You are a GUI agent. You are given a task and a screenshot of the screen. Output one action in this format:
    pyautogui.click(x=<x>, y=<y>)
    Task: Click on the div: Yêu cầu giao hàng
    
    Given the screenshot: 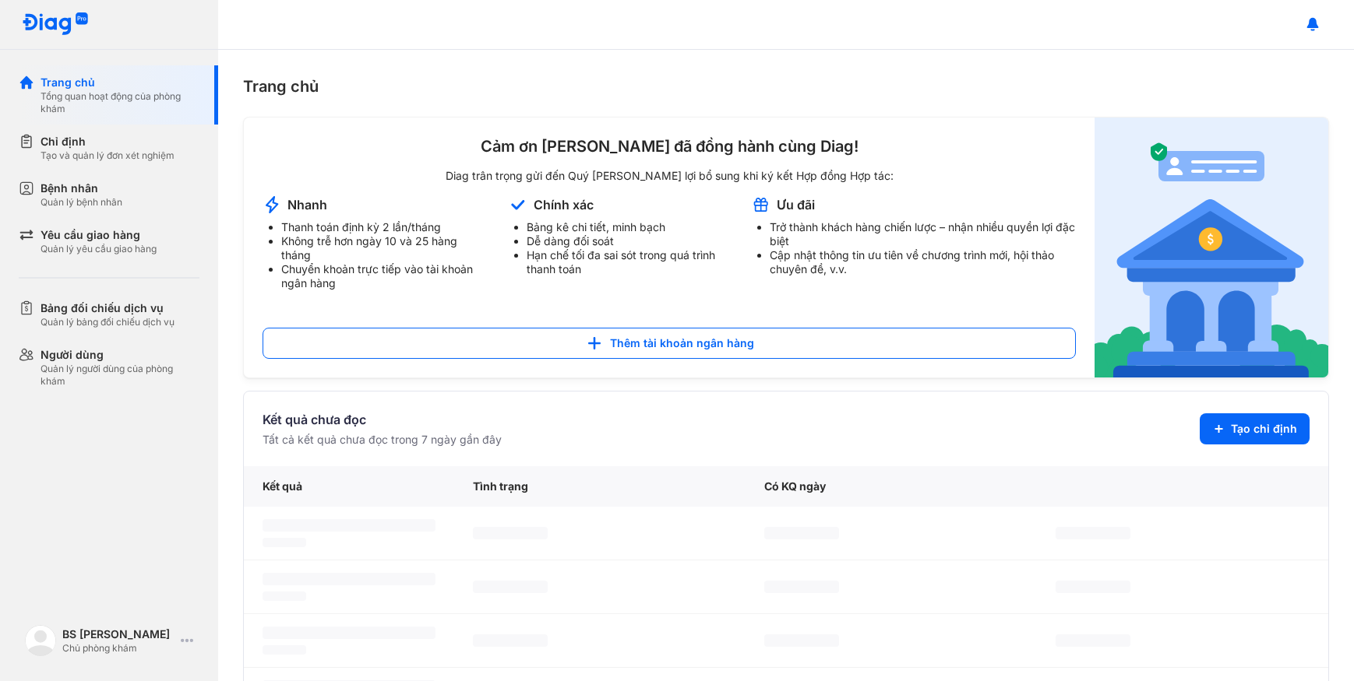 What is the action you would take?
    pyautogui.click(x=98, y=235)
    